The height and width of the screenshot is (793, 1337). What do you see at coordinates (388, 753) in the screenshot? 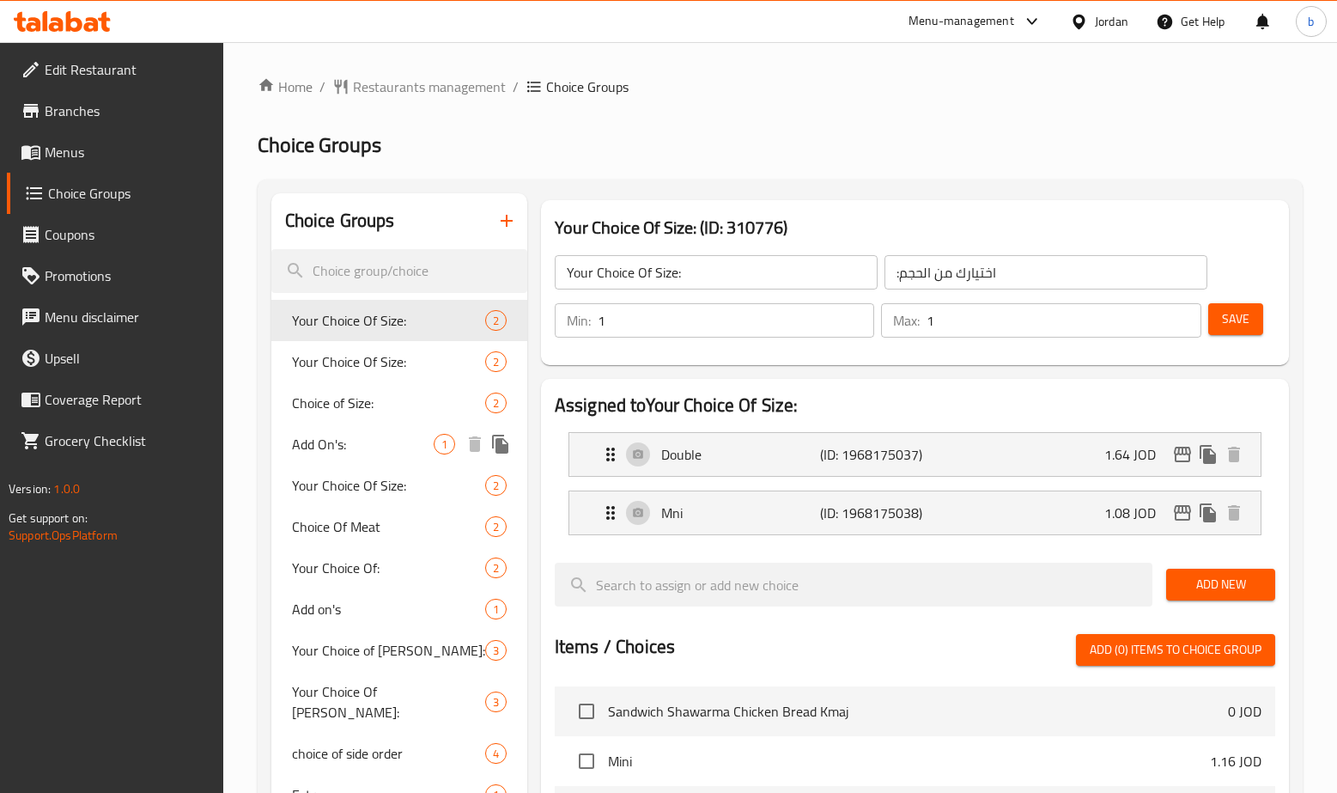
I see `span: choice of side order` at bounding box center [388, 753].